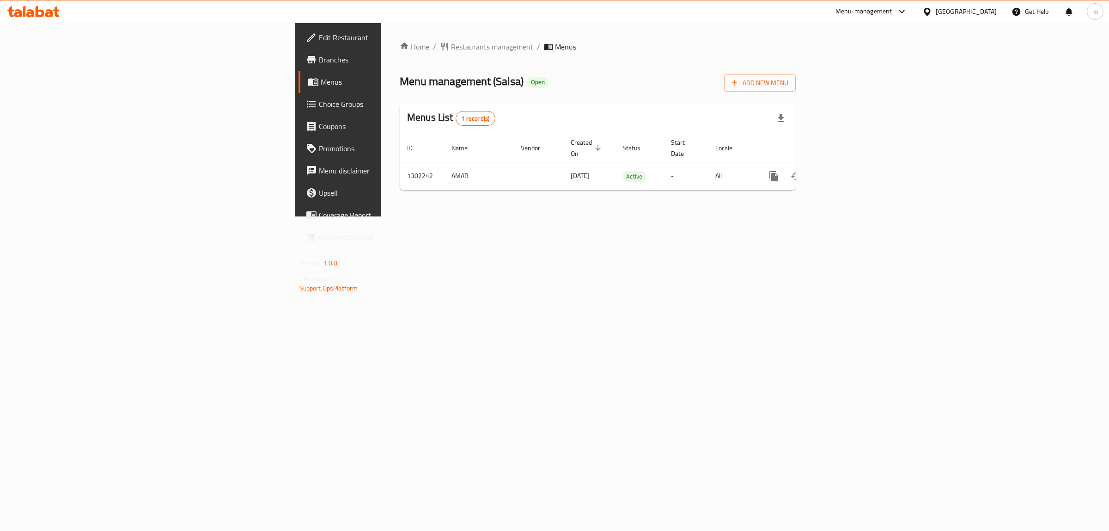 This screenshot has width=1109, height=531. What do you see at coordinates (487, 47) in the screenshot?
I see `a: Restaurants management` at bounding box center [487, 47].